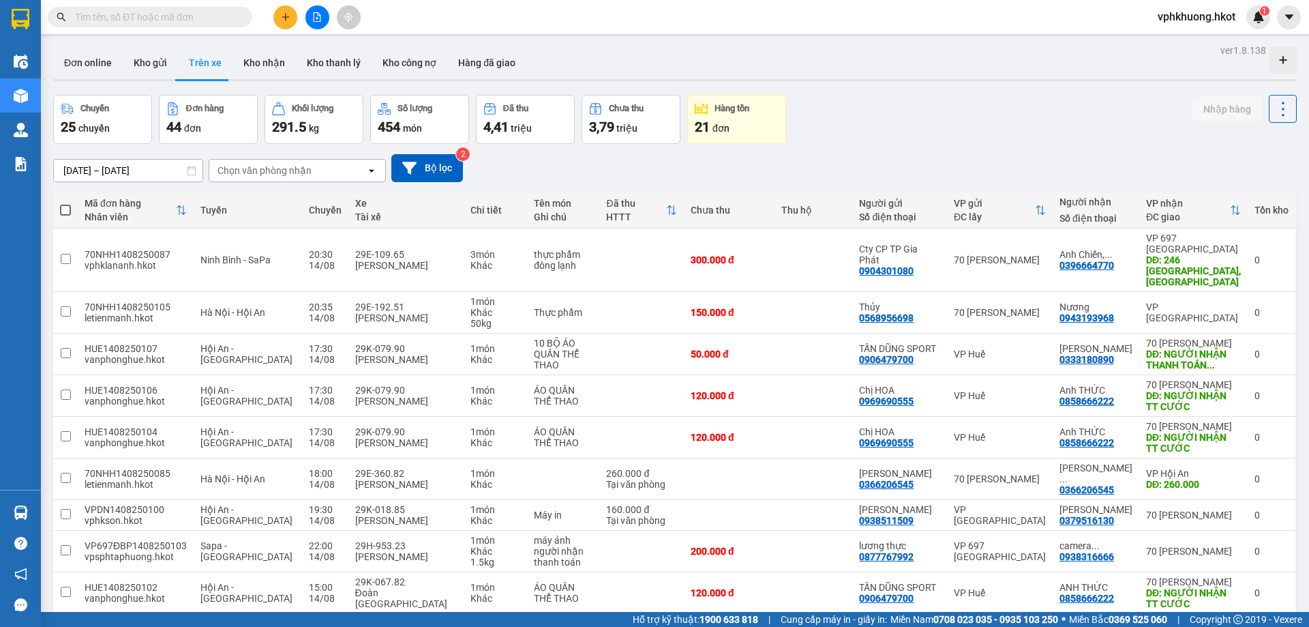 The image size is (1309, 627). Describe the element at coordinates (1096, 545) in the screenshot. I see `div: camera trường giang` at that location.